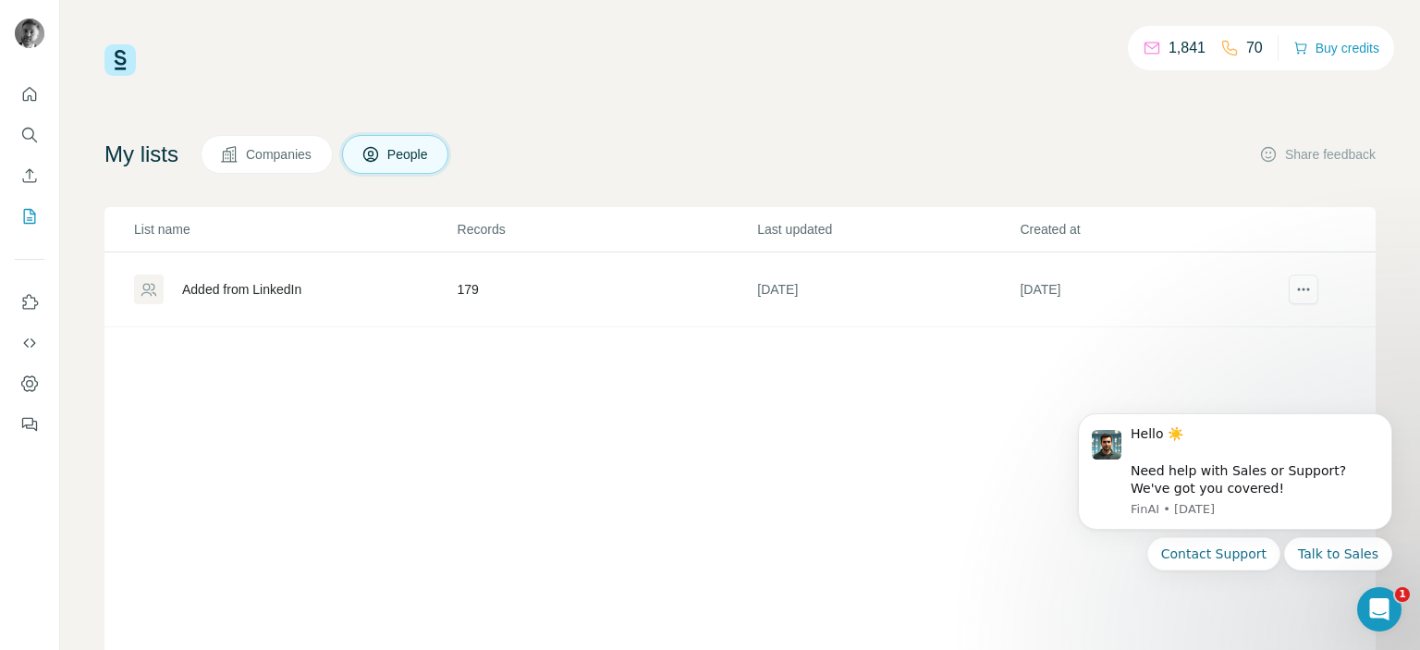  Describe the element at coordinates (606, 229) in the screenshot. I see `p: Records` at that location.